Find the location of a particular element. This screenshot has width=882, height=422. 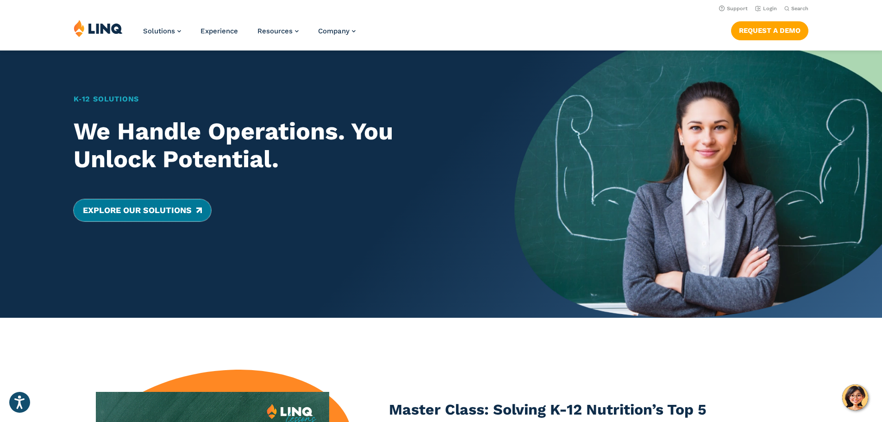

a: Experience is located at coordinates (219, 31).